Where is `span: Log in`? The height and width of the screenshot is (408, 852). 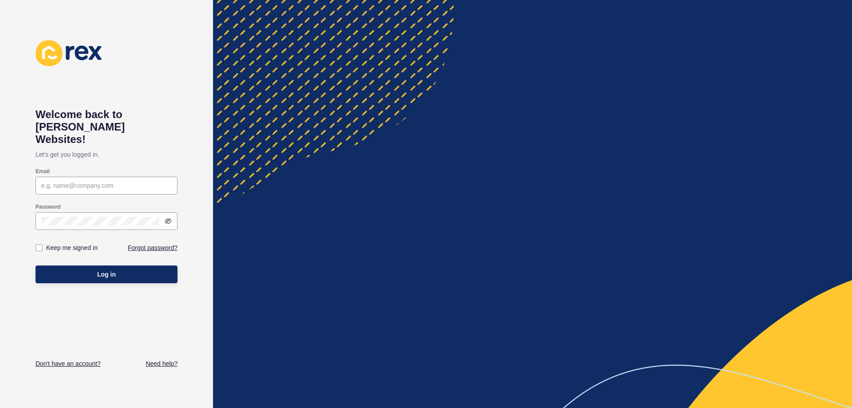
span: Log in is located at coordinates (106, 274).